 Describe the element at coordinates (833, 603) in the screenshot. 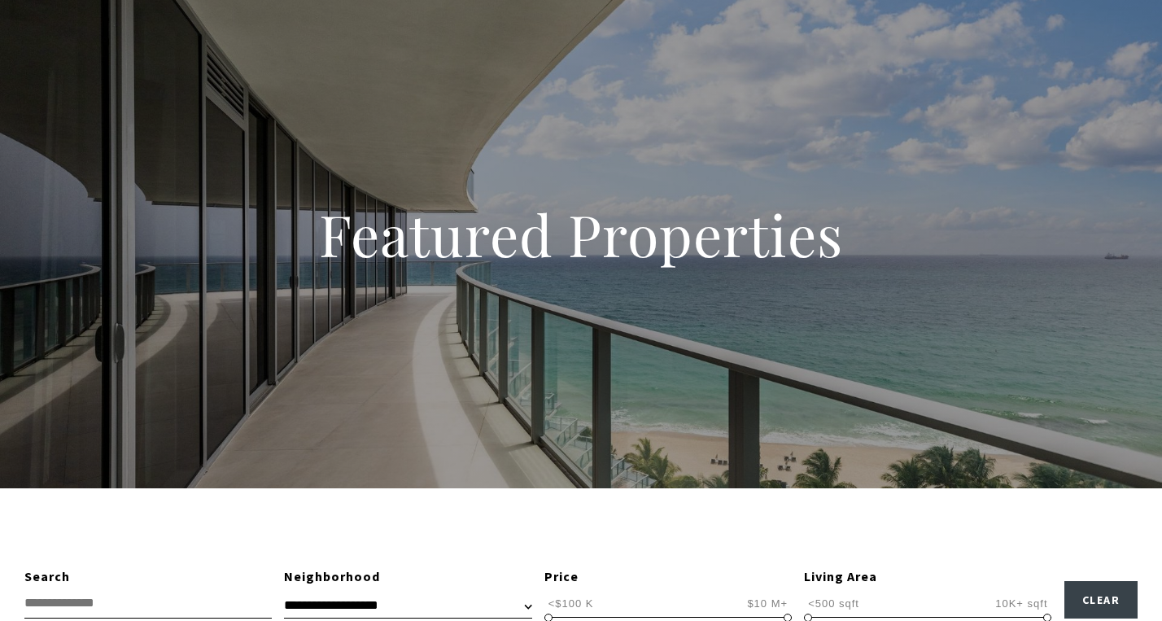

I see `span: <500 sqft` at that location.